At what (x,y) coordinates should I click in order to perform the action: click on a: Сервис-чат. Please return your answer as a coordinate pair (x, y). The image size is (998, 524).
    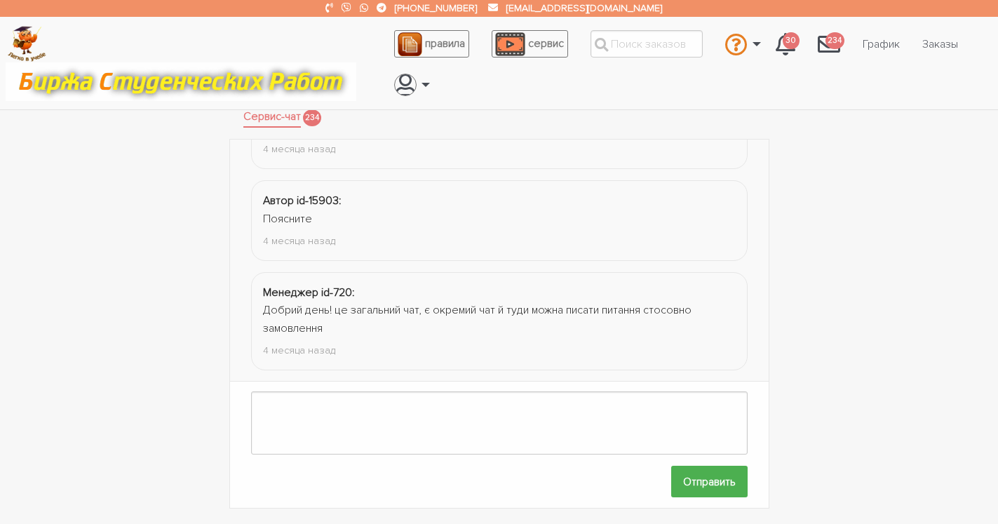
    Looking at the image, I should click on (272, 118).